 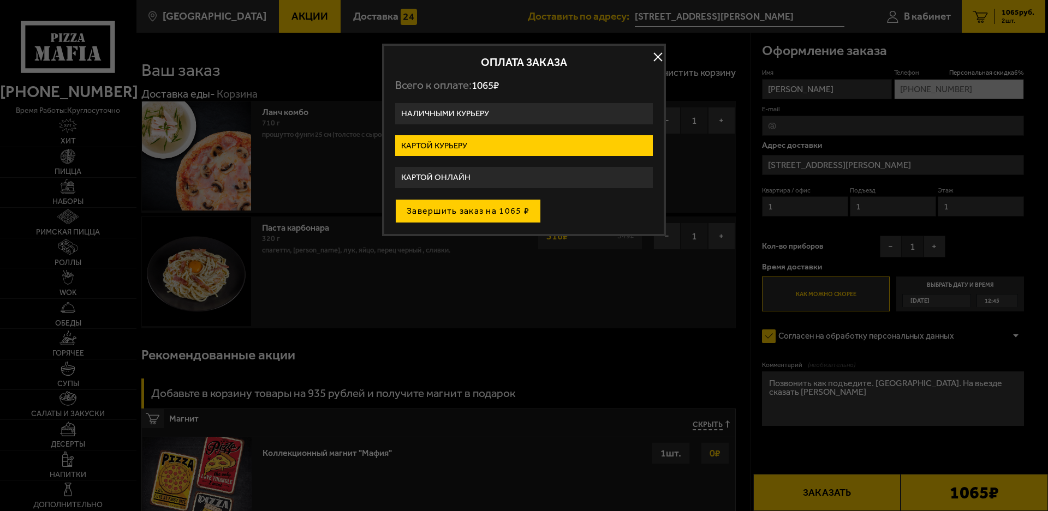 I want to click on label: Картой онлайн, so click(x=524, y=177).